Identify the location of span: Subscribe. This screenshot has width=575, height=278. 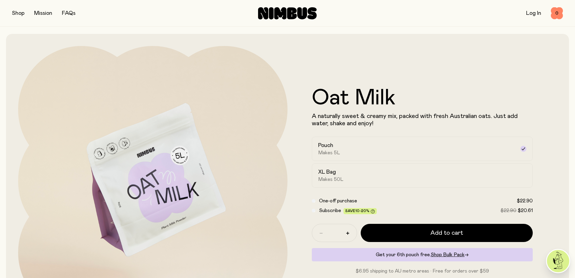
(330, 210).